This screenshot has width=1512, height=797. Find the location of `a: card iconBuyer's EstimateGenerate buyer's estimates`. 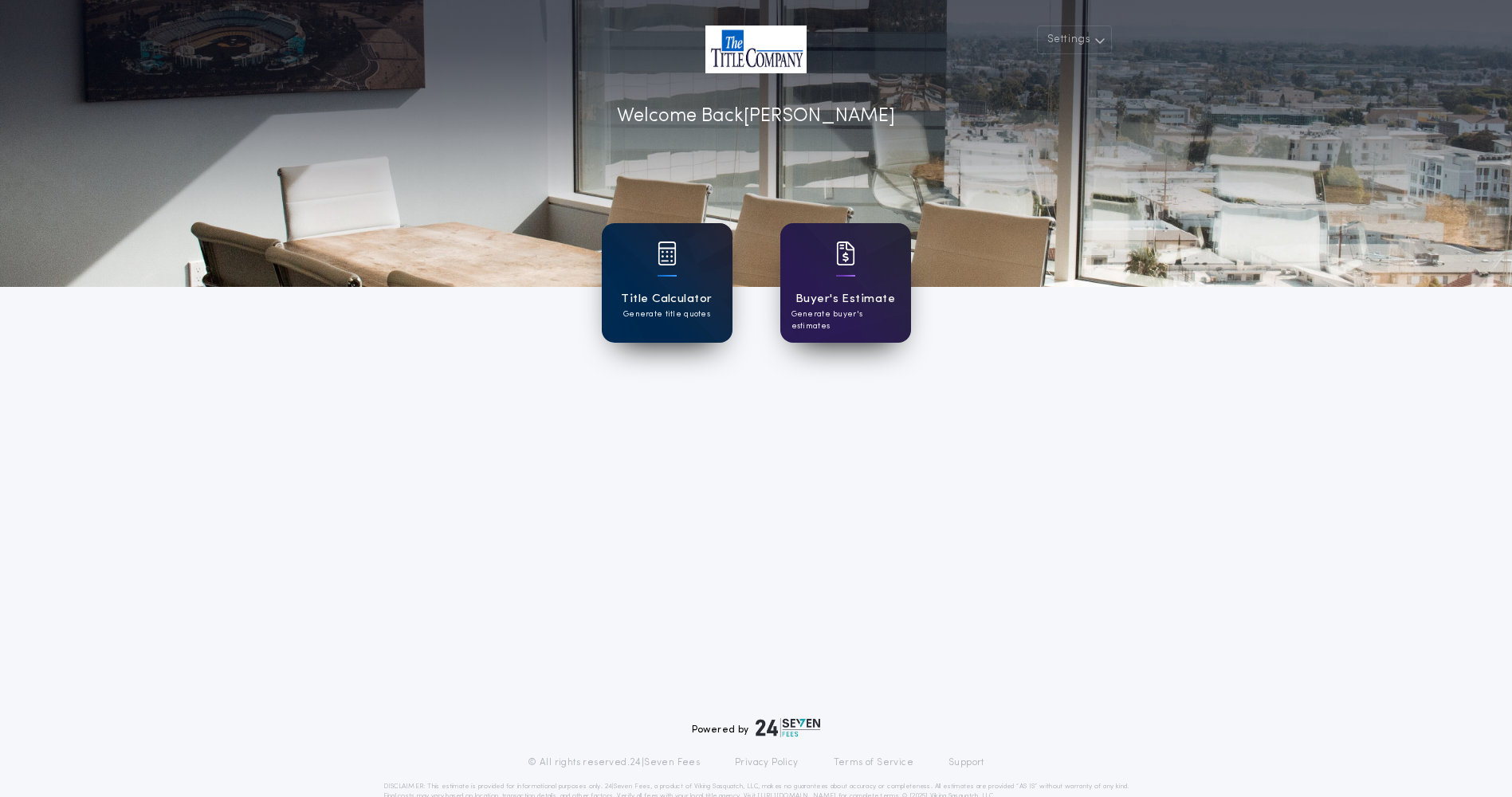

a: card iconBuyer's EstimateGenerate buyer's estimates is located at coordinates (845, 283).